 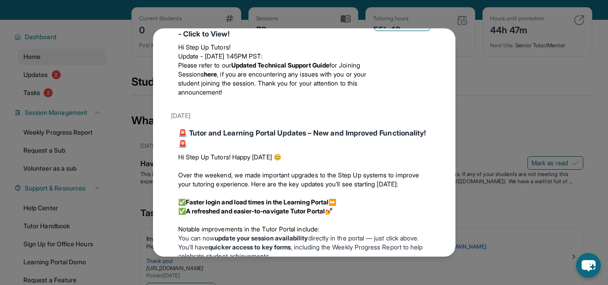 I want to click on strong: Faster login and load times in the Learning Portal, so click(x=257, y=201).